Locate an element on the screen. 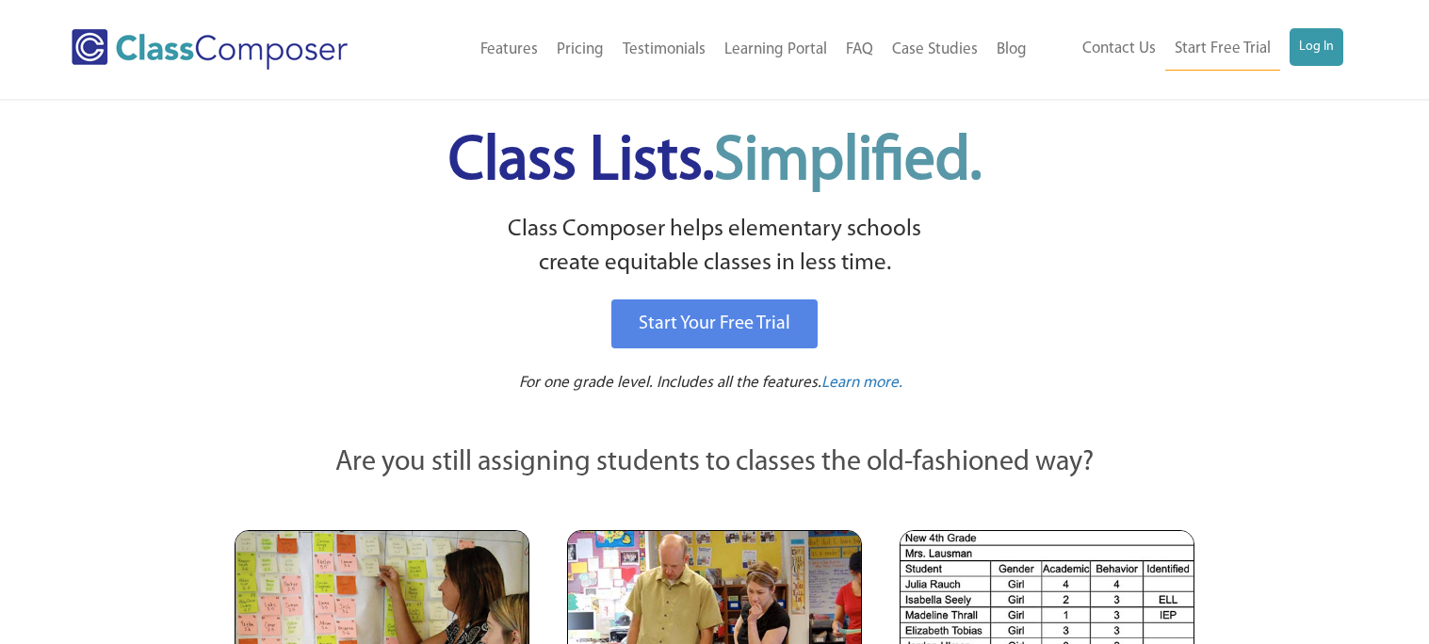 The height and width of the screenshot is (644, 1429). a: Learning Portal is located at coordinates (775, 50).